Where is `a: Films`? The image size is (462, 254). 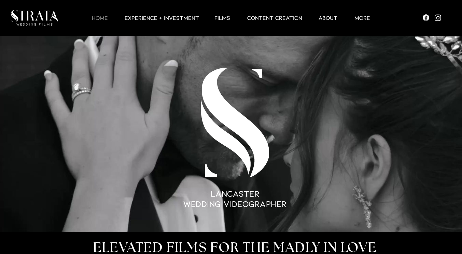 a: Films is located at coordinates (222, 18).